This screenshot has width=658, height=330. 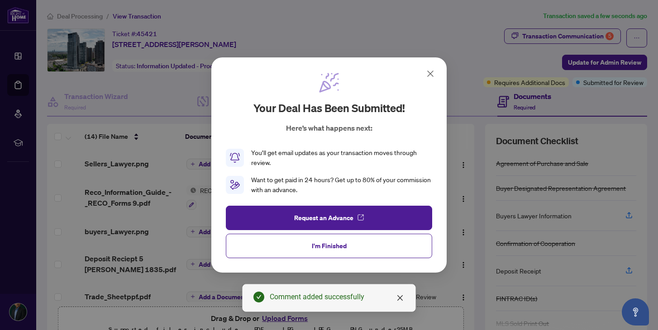 What do you see at coordinates (329, 128) in the screenshot?
I see `p: Here’s what happens next:` at bounding box center [329, 128].